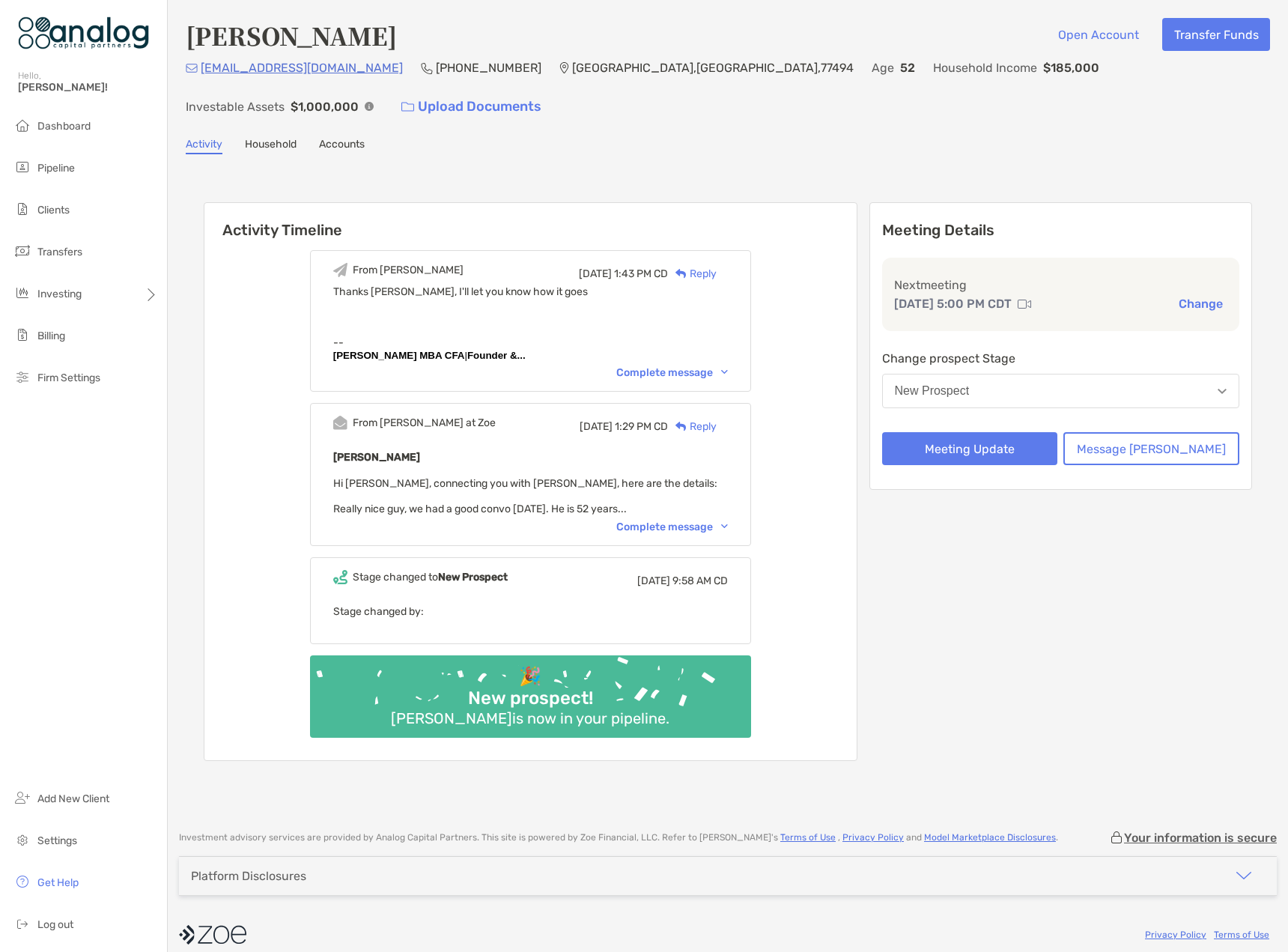 Image resolution: width=1288 pixels, height=952 pixels. Describe the element at coordinates (985, 67) in the screenshot. I see `p: Household Income` at that location.